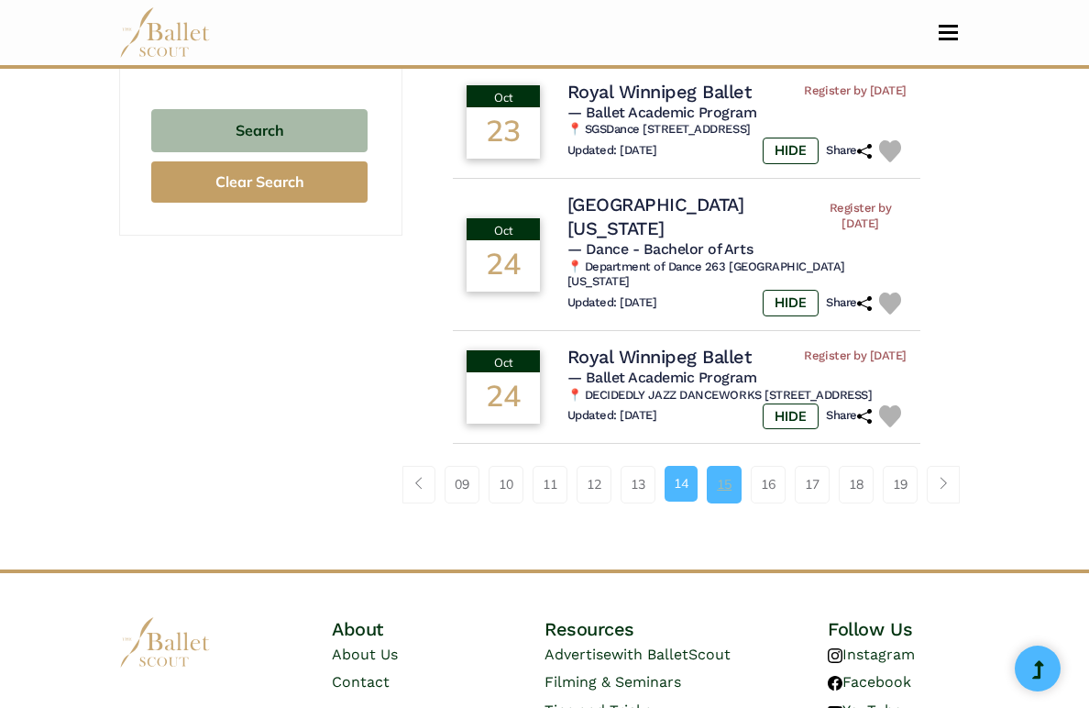 The height and width of the screenshot is (708, 1089). What do you see at coordinates (686, 484) in the screenshot?
I see `nav: Page navigation example` at bounding box center [686, 484].